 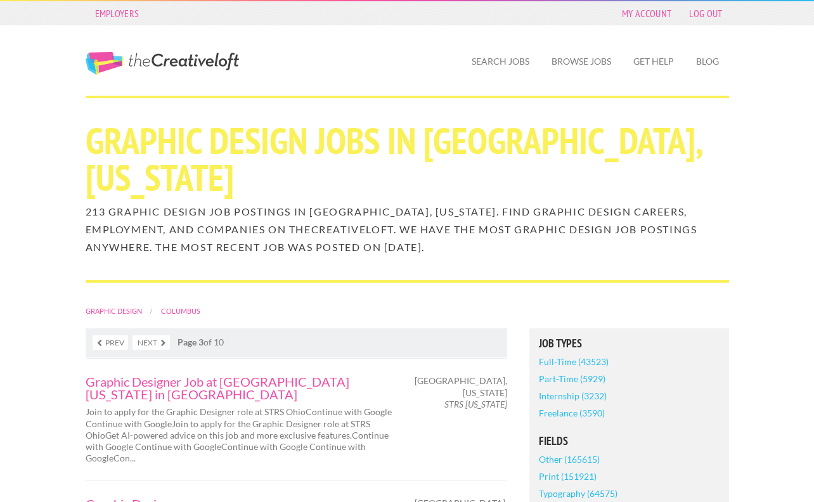 What do you see at coordinates (581, 61) in the screenshot?
I see `a: Browse Jobs` at bounding box center [581, 61].